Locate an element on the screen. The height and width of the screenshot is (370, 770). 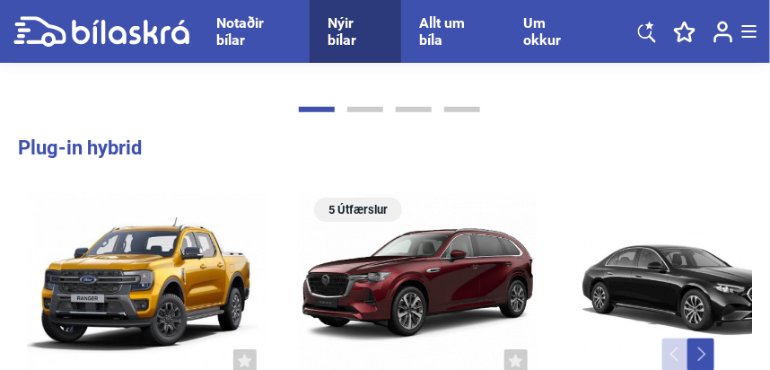
button: Page 4 is located at coordinates (462, 110).